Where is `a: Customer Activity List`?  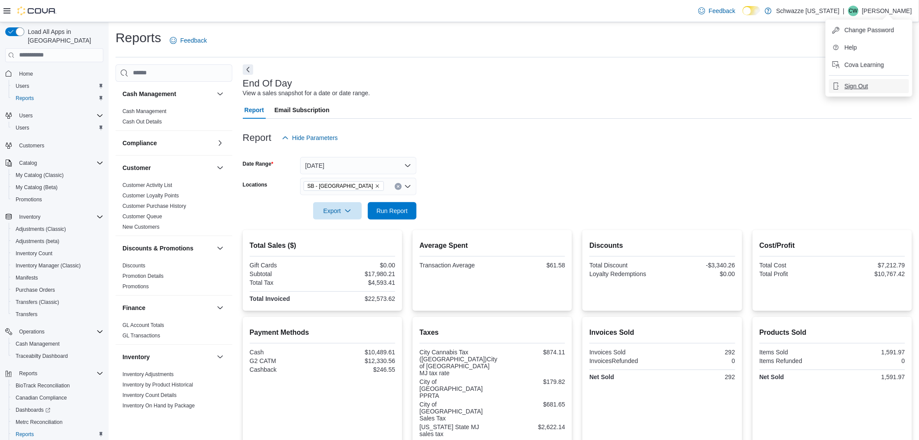
a: Customer Activity List is located at coordinates (147, 185).